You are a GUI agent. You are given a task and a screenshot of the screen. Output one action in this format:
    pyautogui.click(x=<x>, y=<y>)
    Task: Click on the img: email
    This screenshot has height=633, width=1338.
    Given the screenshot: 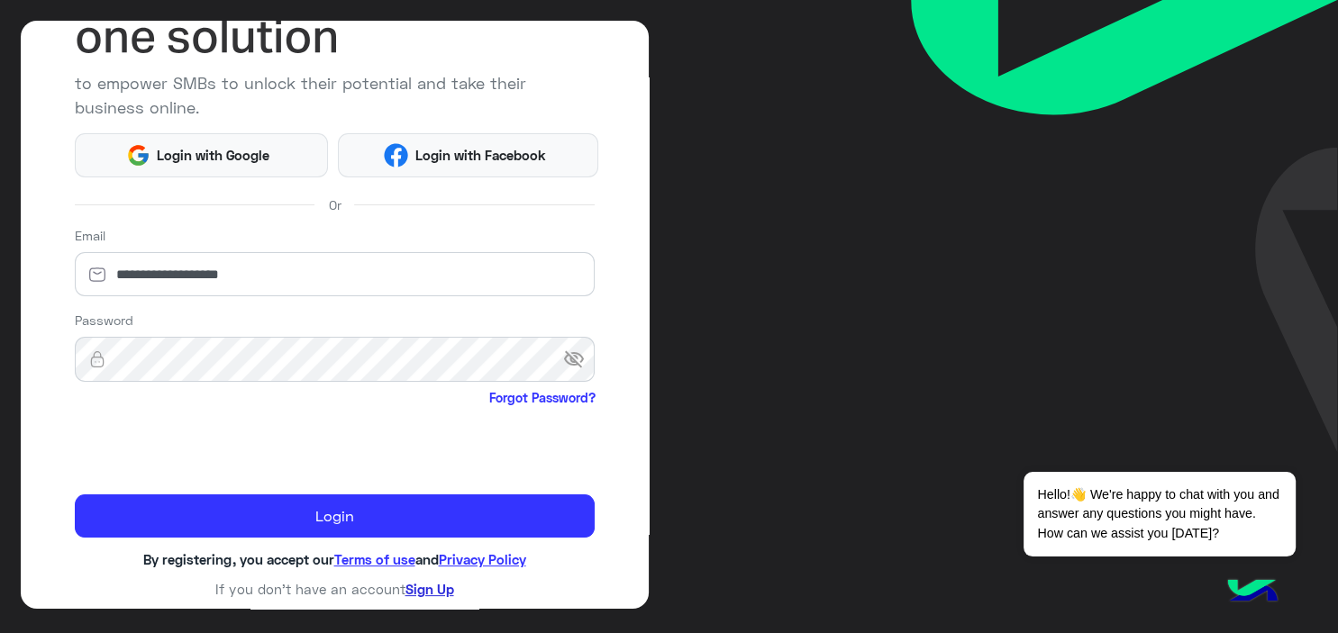 What is the action you would take?
    pyautogui.click(x=97, y=275)
    